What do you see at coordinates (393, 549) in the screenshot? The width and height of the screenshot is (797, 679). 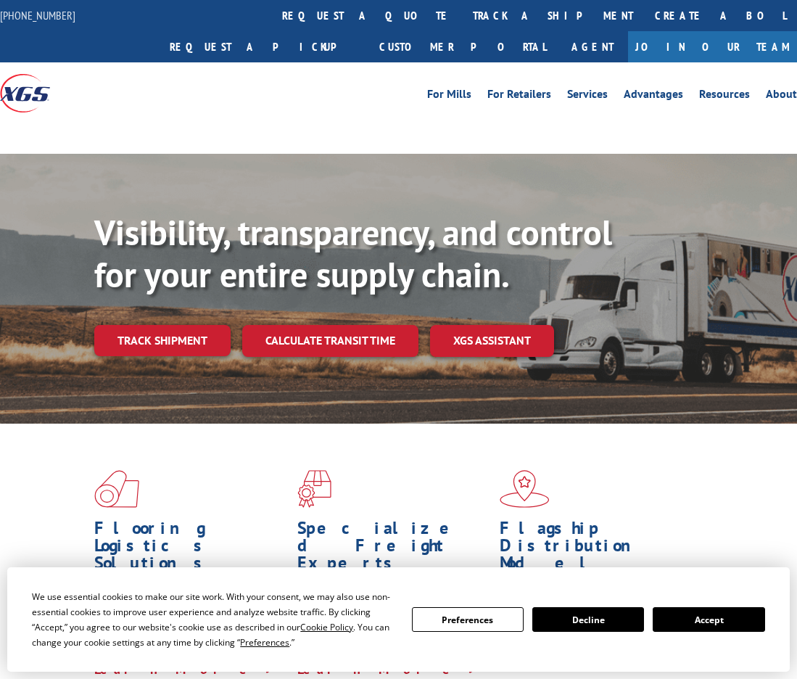 I see `h1: Specialized Freight Experts` at bounding box center [393, 549].